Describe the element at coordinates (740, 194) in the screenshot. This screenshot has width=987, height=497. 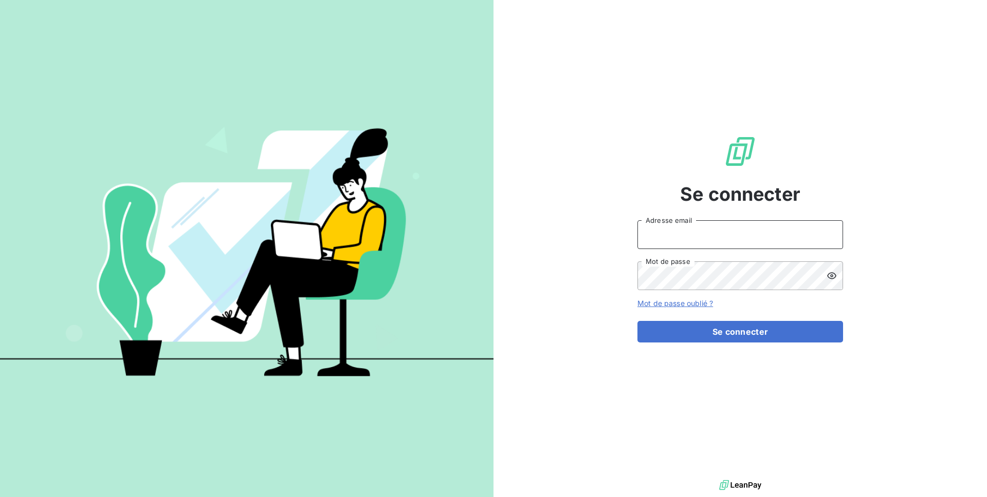
I see `span: Se connecter` at that location.